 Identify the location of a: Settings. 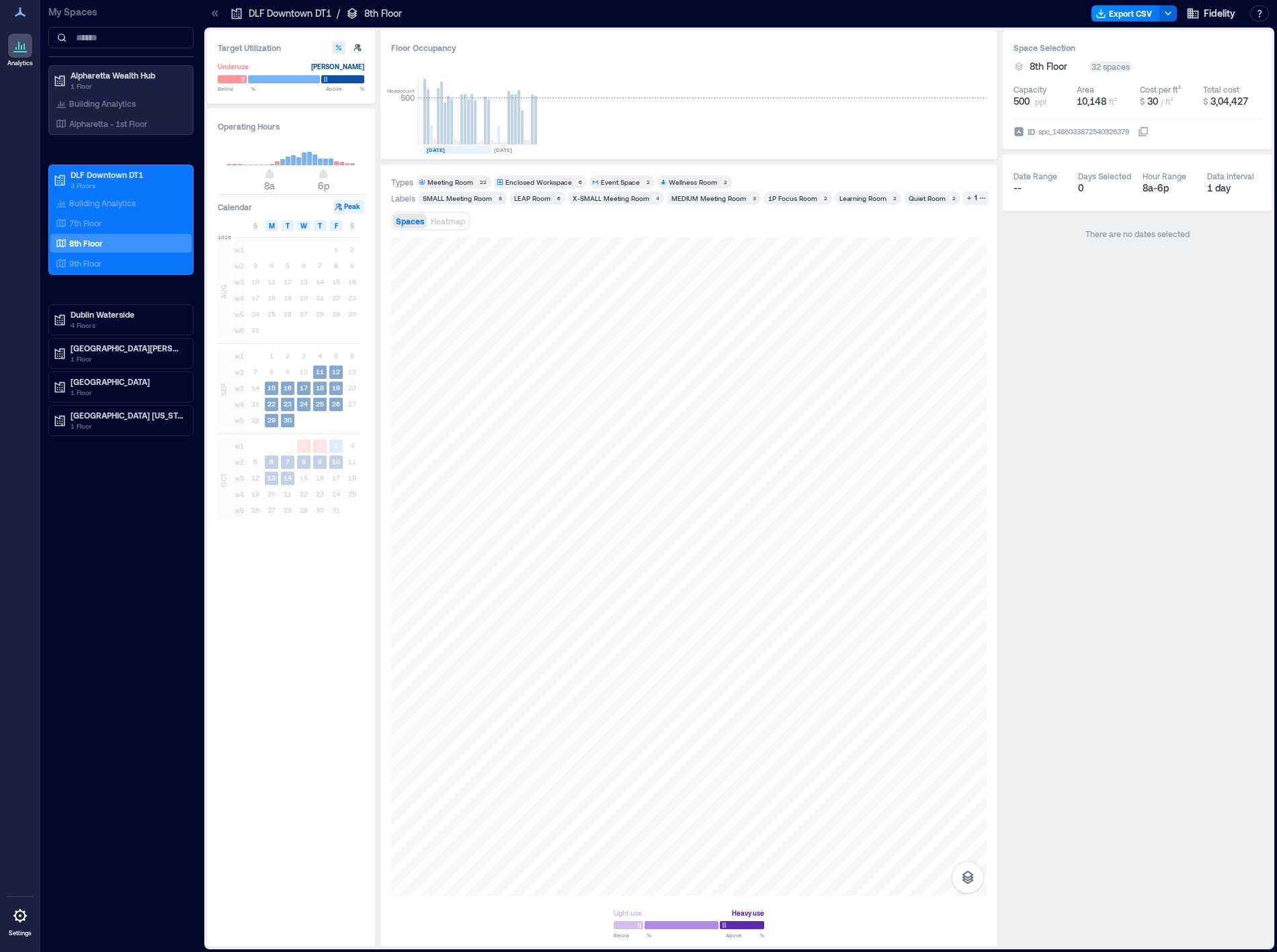
(20, 920).